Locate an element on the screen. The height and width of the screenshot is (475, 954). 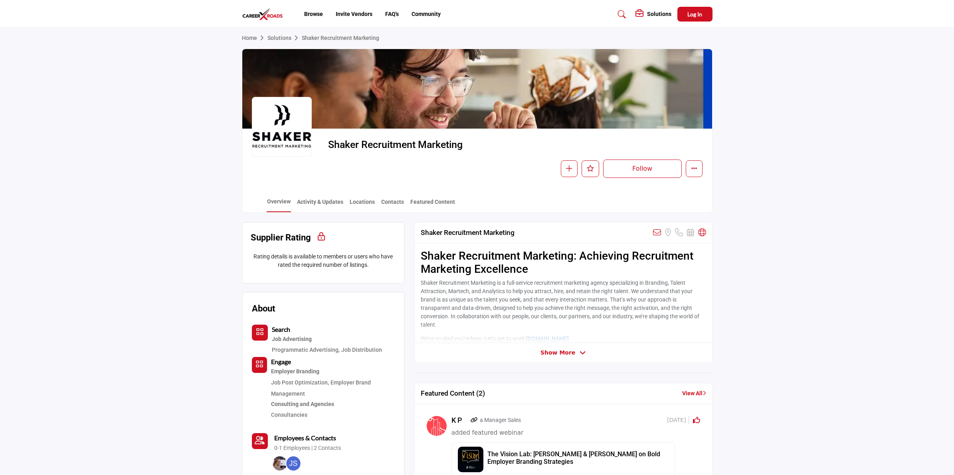
div: Platforms and strategies for advertising job openings to attract a wide range of qualified candid... is located at coordinates (327, 340).